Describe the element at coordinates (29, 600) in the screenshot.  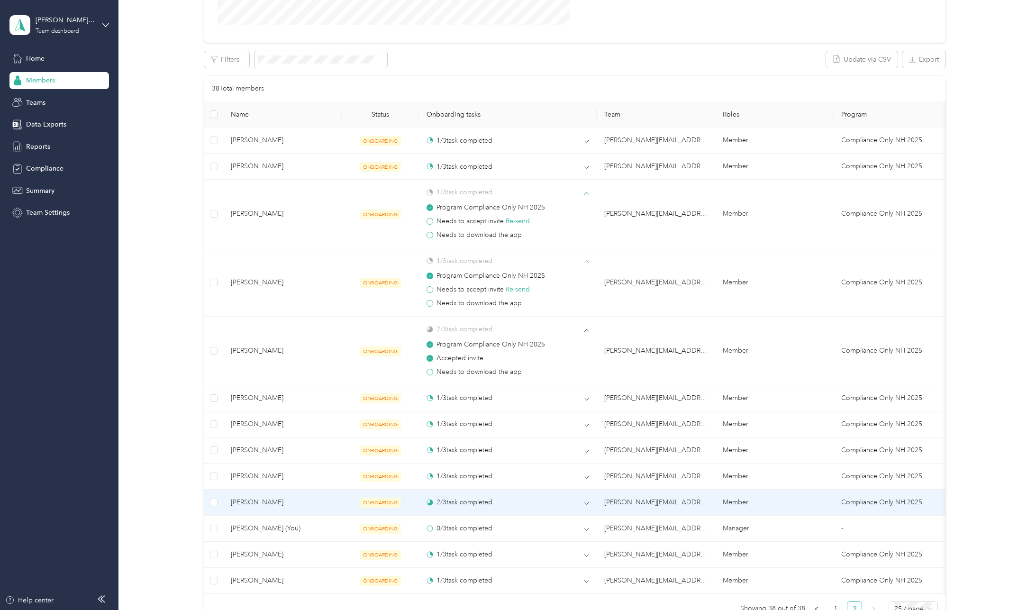
I see `div: Help center` at that location.